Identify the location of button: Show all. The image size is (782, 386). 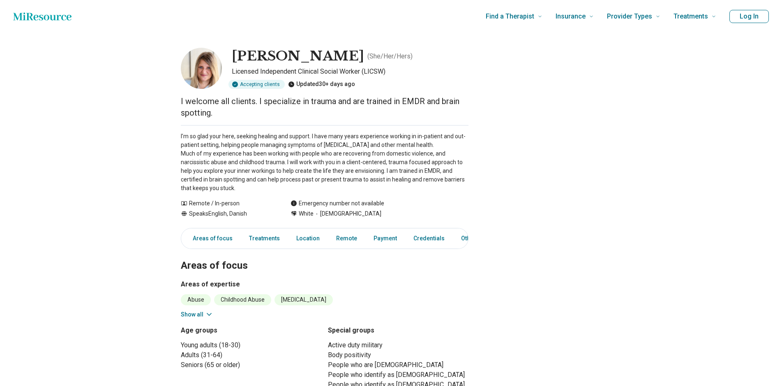
(197, 314).